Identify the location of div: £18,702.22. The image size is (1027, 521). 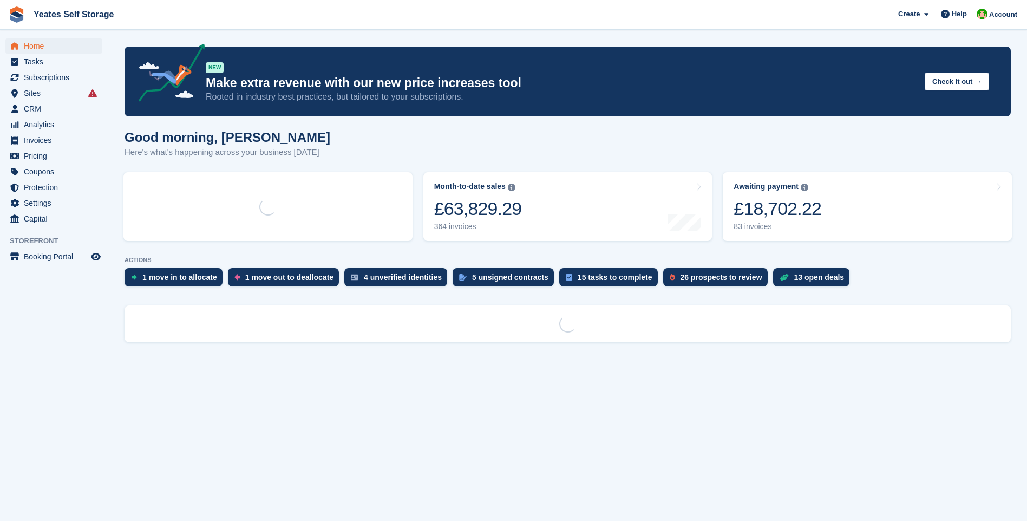
(778, 208).